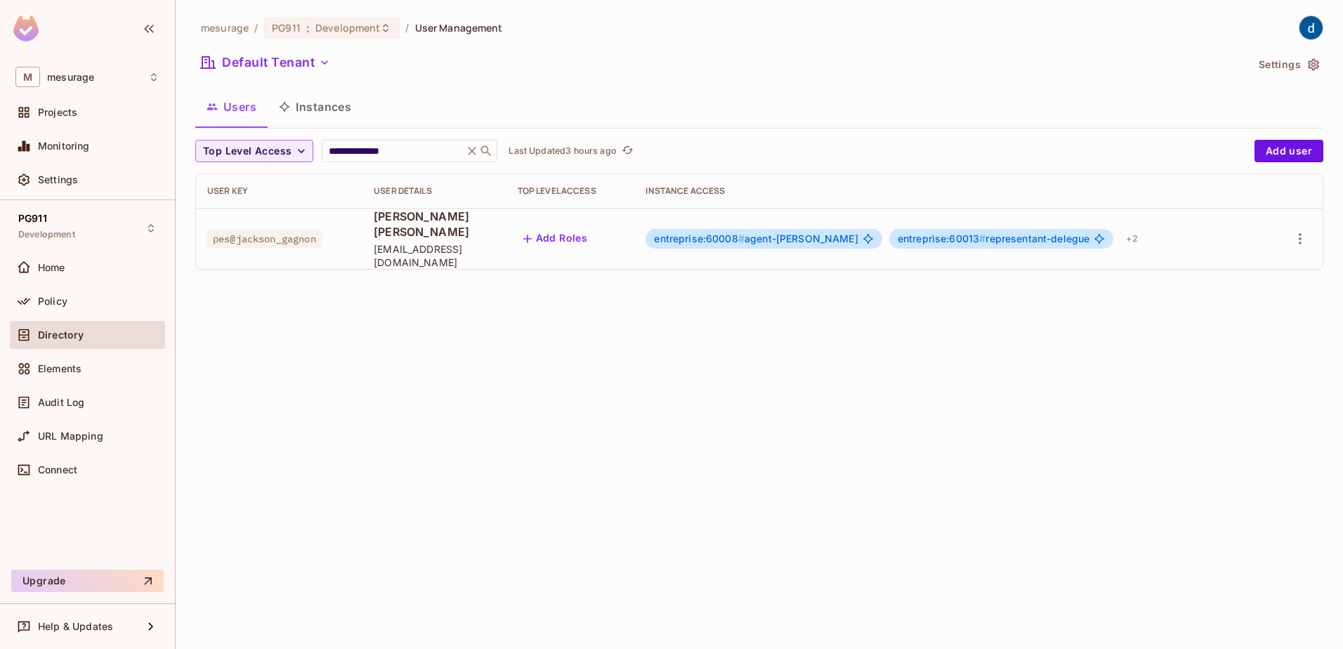 This screenshot has height=649, width=1343. I want to click on button: Default Tenant, so click(265, 63).